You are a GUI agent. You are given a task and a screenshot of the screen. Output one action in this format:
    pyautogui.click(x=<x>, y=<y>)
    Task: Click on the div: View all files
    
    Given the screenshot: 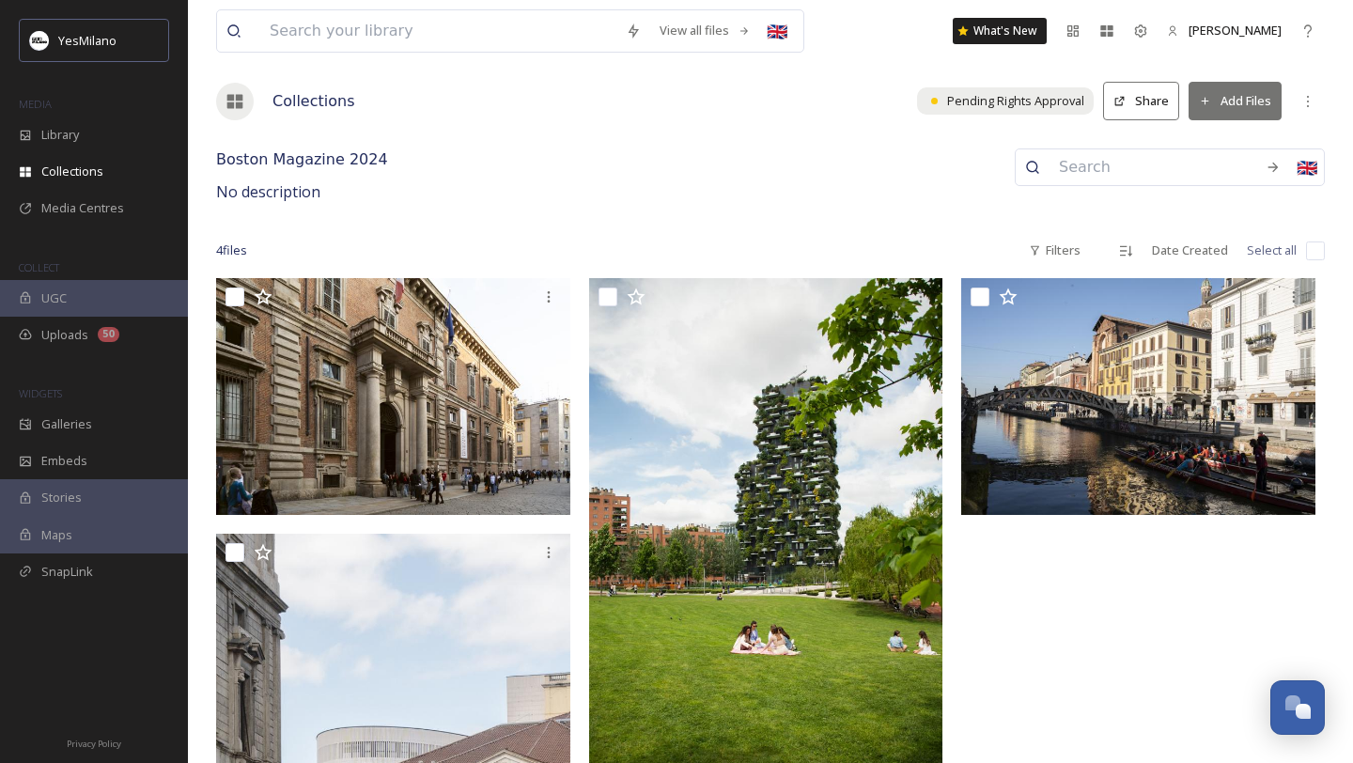 What is the action you would take?
    pyautogui.click(x=705, y=30)
    